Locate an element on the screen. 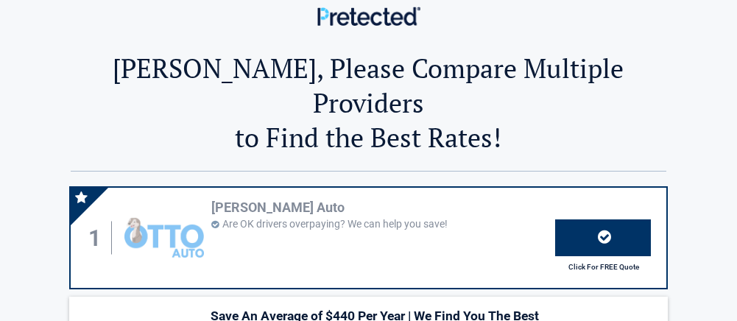 The height and width of the screenshot is (321, 737). h2: Click For FREE Quote is located at coordinates (604, 266).